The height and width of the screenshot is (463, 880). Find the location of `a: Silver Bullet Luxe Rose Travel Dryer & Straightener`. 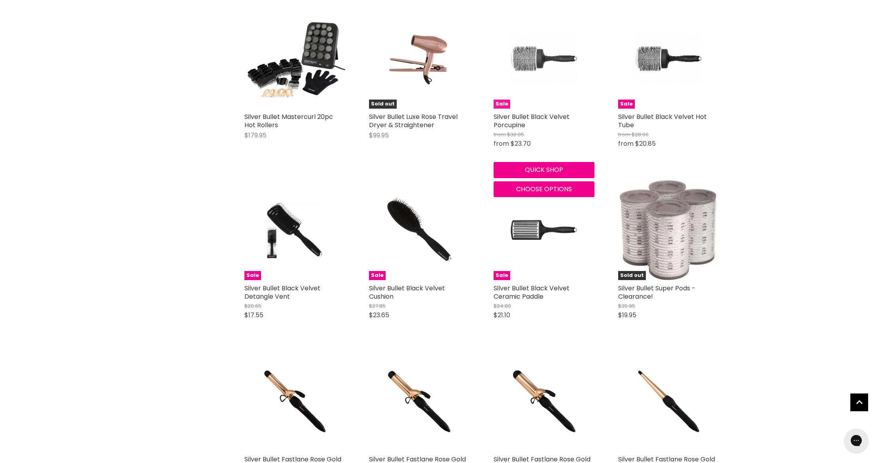

a: Silver Bullet Luxe Rose Travel Dryer & Straightener is located at coordinates (413, 121).